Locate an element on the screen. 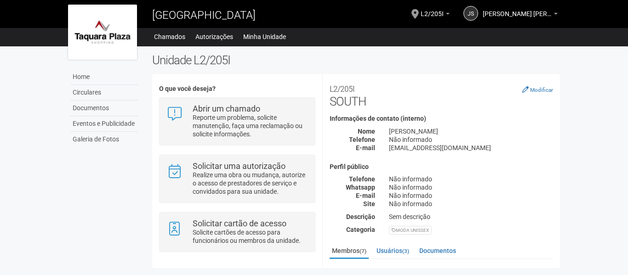 The height and width of the screenshot is (275, 628). h4: Informações de contato (interno) is located at coordinates (441, 119).